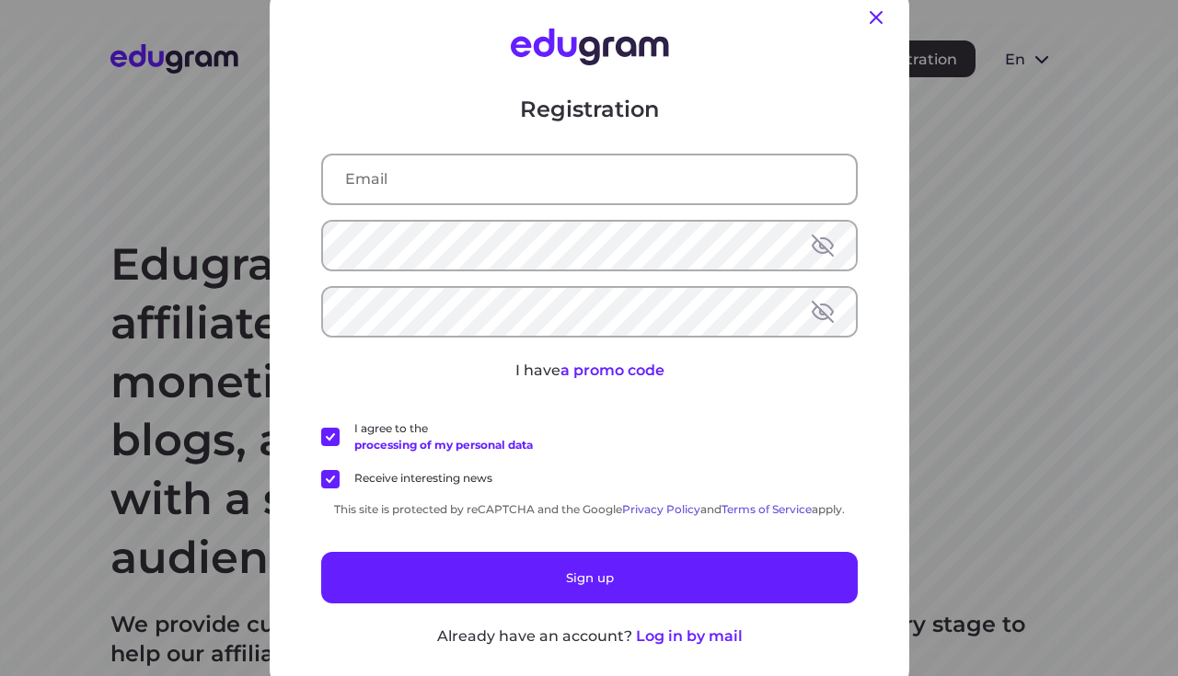 This screenshot has width=1178, height=676. What do you see at coordinates (589, 371) in the screenshot?
I see `p: I have` at bounding box center [589, 371].